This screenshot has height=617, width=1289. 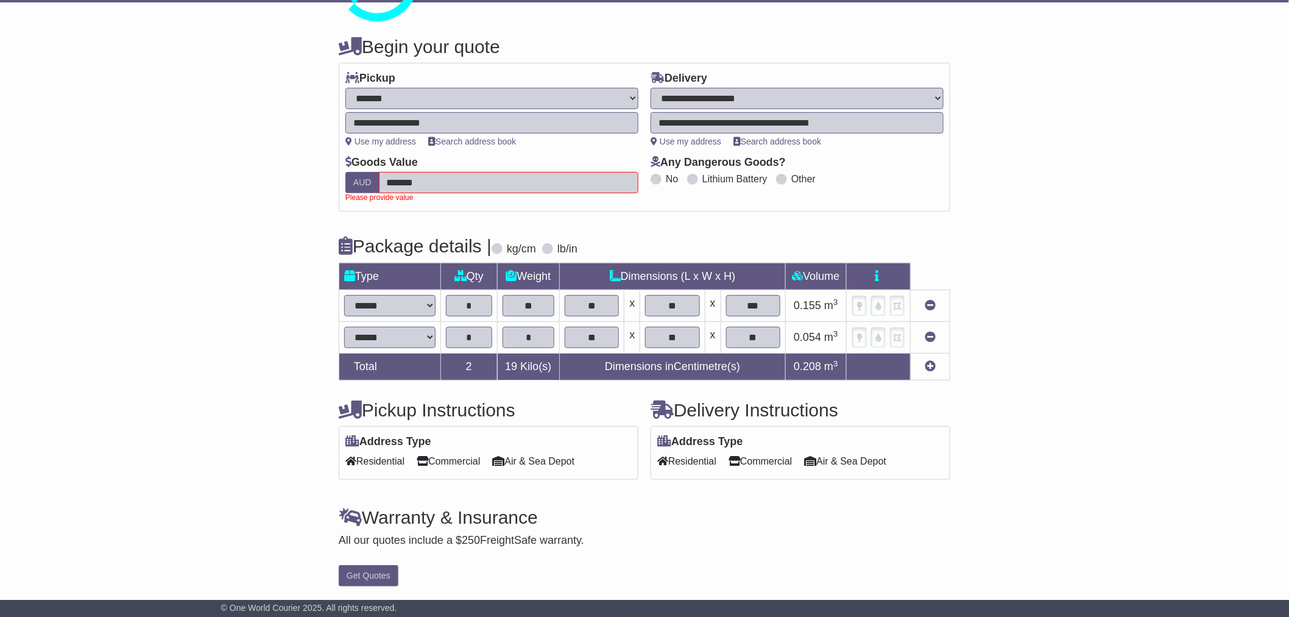 I want to click on span: 0.208, so click(x=807, y=366).